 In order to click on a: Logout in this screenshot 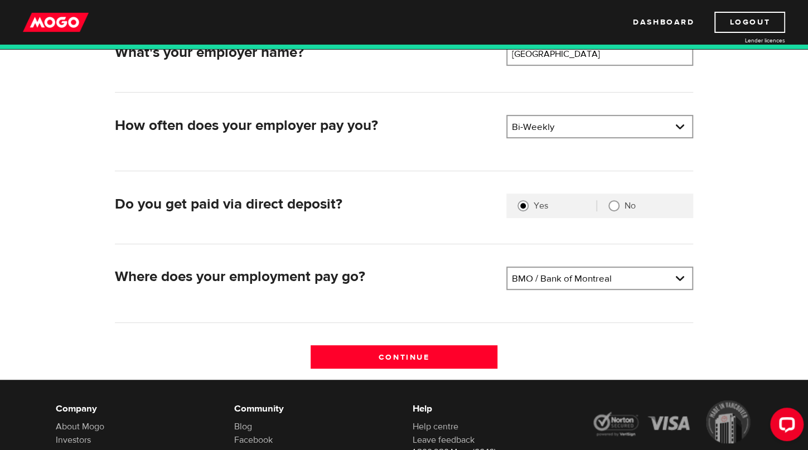, I will do `click(750, 22)`.